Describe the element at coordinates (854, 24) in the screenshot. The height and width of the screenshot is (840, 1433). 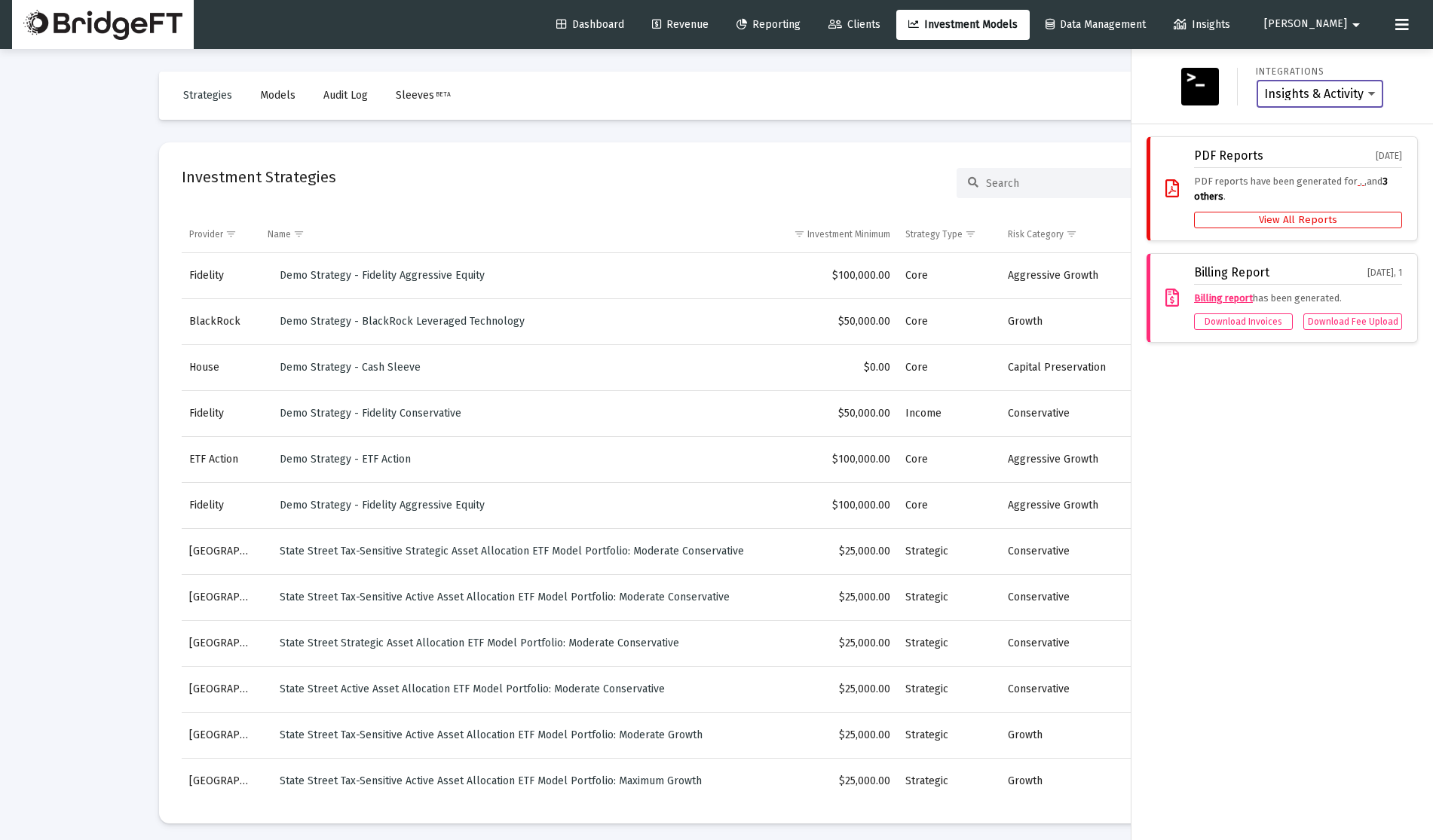
I see `span: Clients` at that location.